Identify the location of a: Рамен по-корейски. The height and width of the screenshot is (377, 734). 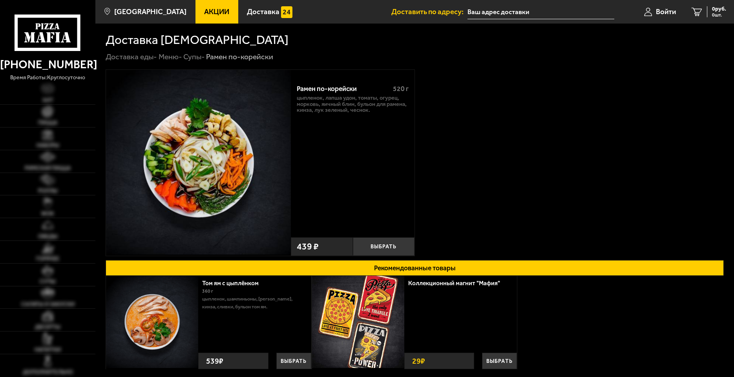
(198, 163).